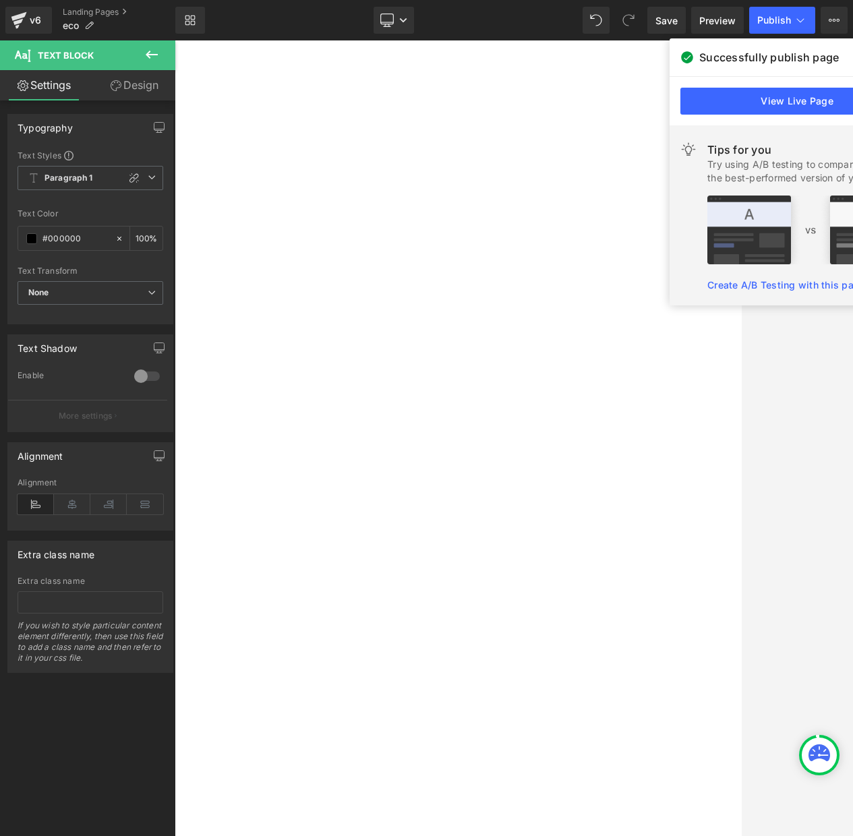  Describe the element at coordinates (134, 85) in the screenshot. I see `a: Design` at that location.